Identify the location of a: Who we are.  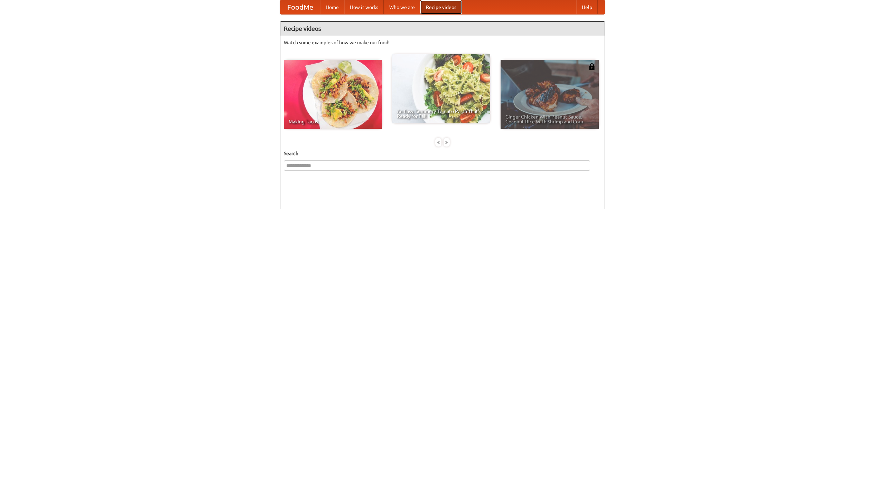
(402, 7).